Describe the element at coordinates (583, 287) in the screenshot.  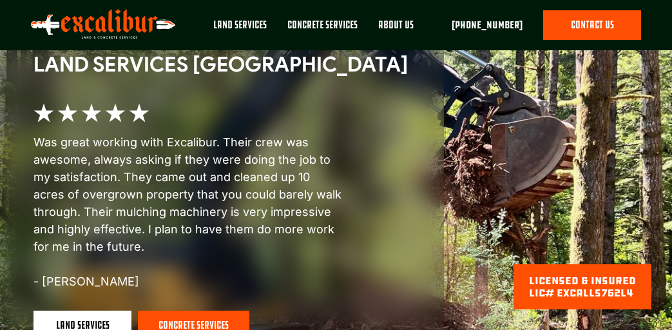
I see `div: licensed & Insured lic# EXCALLS762L4` at that location.